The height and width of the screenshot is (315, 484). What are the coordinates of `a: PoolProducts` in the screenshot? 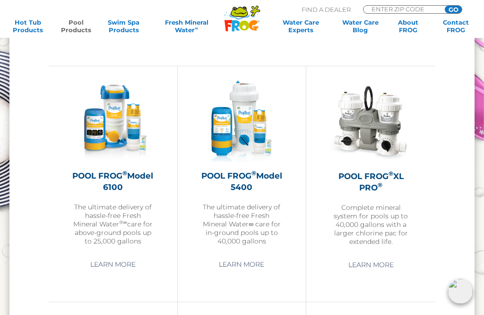 It's located at (76, 26).